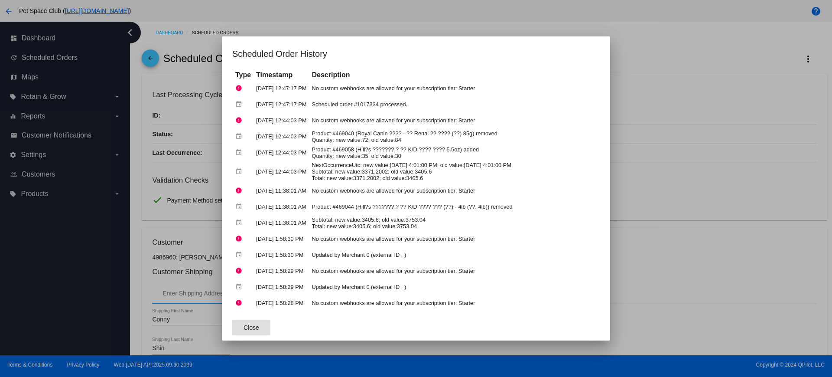 This screenshot has height=377, width=832. What do you see at coordinates (455, 136) in the screenshot?
I see `td: Product #469040 (Royal Canin ???? - ?? Renal ?? ???? (??) 85g) removed Quantity: new value:72; ol...` at bounding box center [455, 136].